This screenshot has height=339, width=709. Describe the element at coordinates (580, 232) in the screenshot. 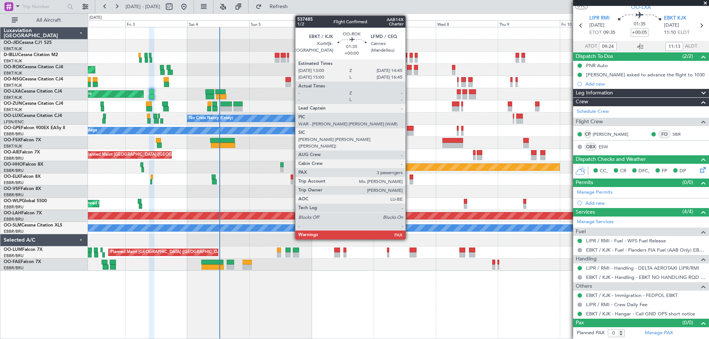

I see `span: Fuel` at that location.